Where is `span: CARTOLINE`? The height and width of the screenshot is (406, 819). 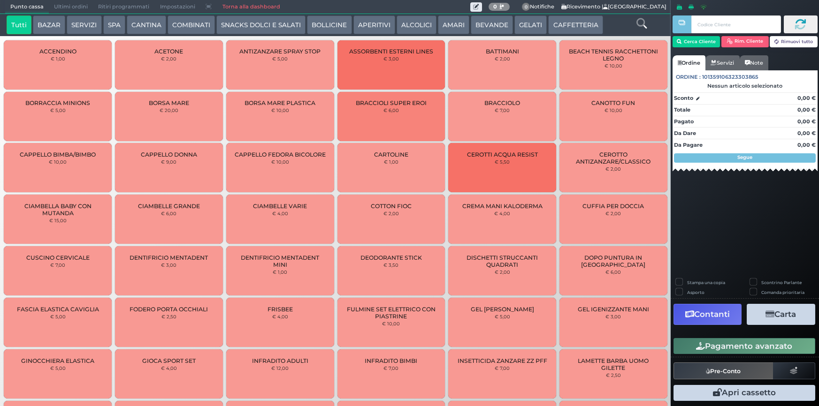
span: CARTOLINE is located at coordinates (391, 154).